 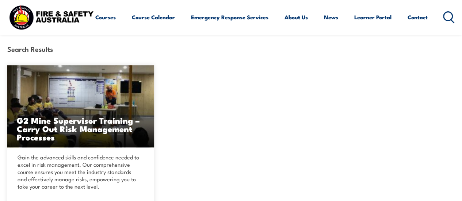 What do you see at coordinates (153, 17) in the screenshot?
I see `a: Course Calendar` at bounding box center [153, 17].